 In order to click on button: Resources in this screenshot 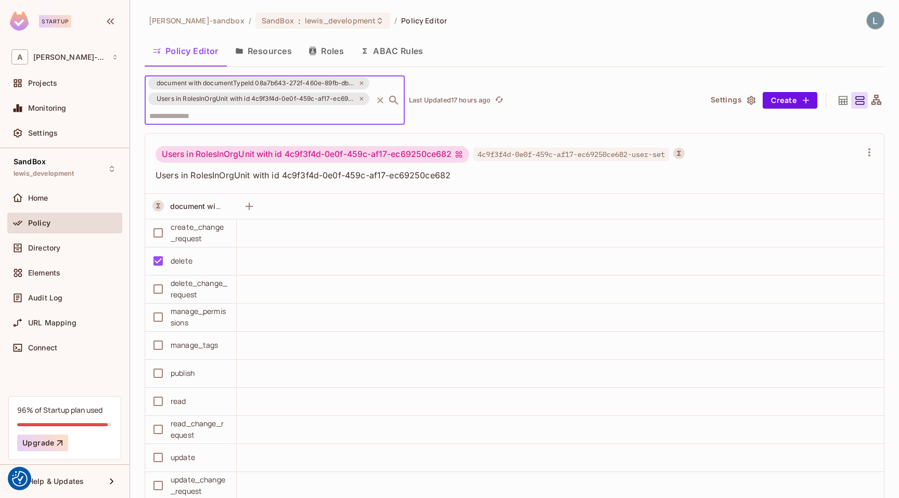, I will do `click(263, 51)`.